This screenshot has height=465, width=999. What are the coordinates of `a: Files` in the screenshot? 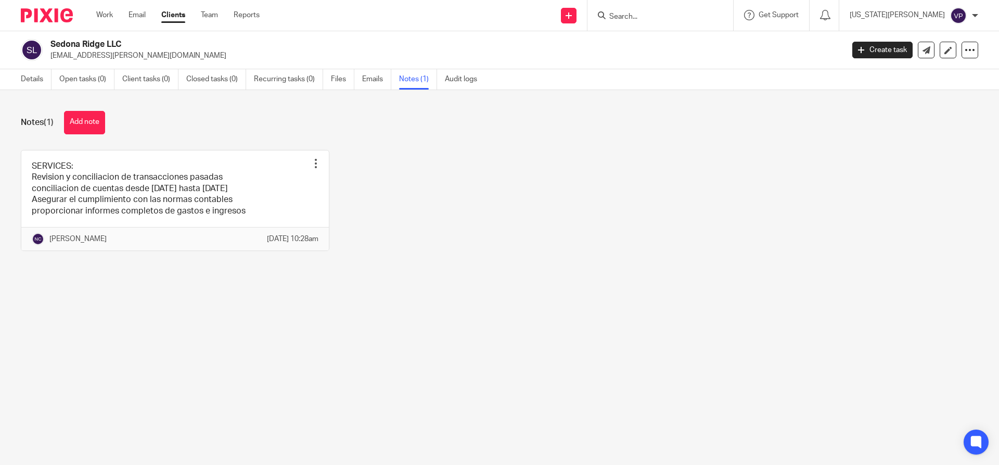 It's located at (342, 79).